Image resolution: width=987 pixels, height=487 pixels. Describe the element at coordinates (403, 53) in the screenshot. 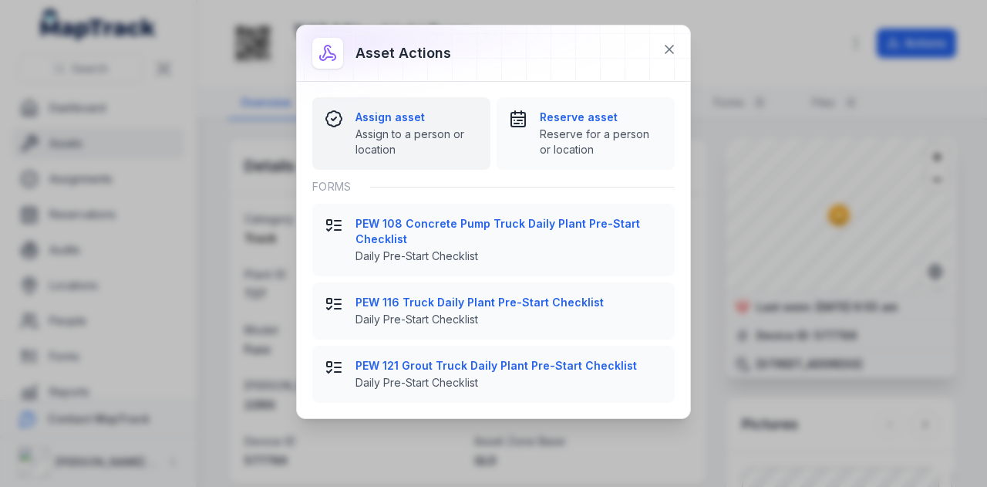

I see `h3: Asset actions` at that location.